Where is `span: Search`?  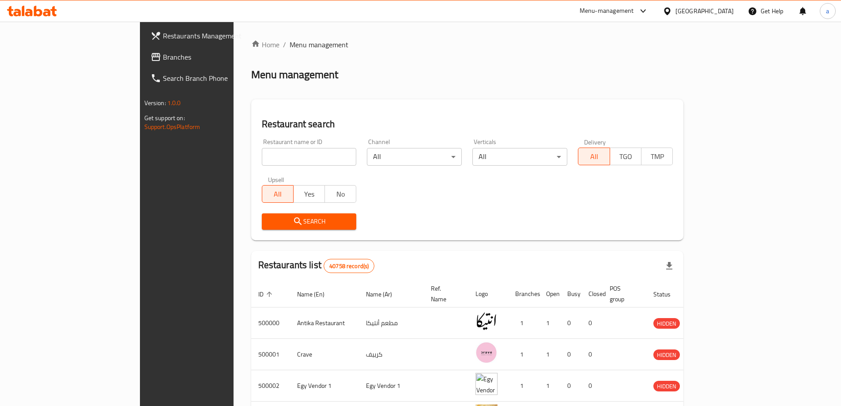
span: Search is located at coordinates (309, 221).